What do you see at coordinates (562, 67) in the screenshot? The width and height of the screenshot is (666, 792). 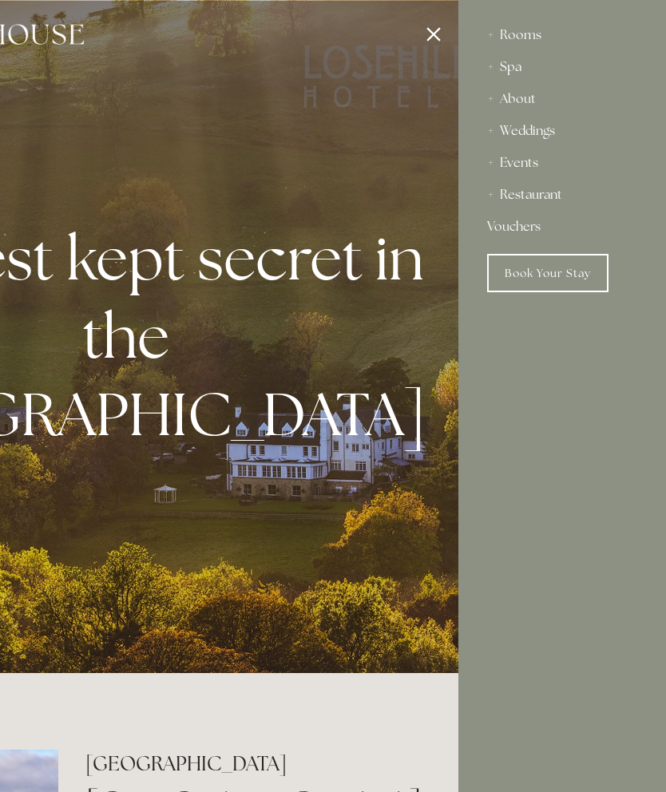 I see `div: Spa` at bounding box center [562, 67].